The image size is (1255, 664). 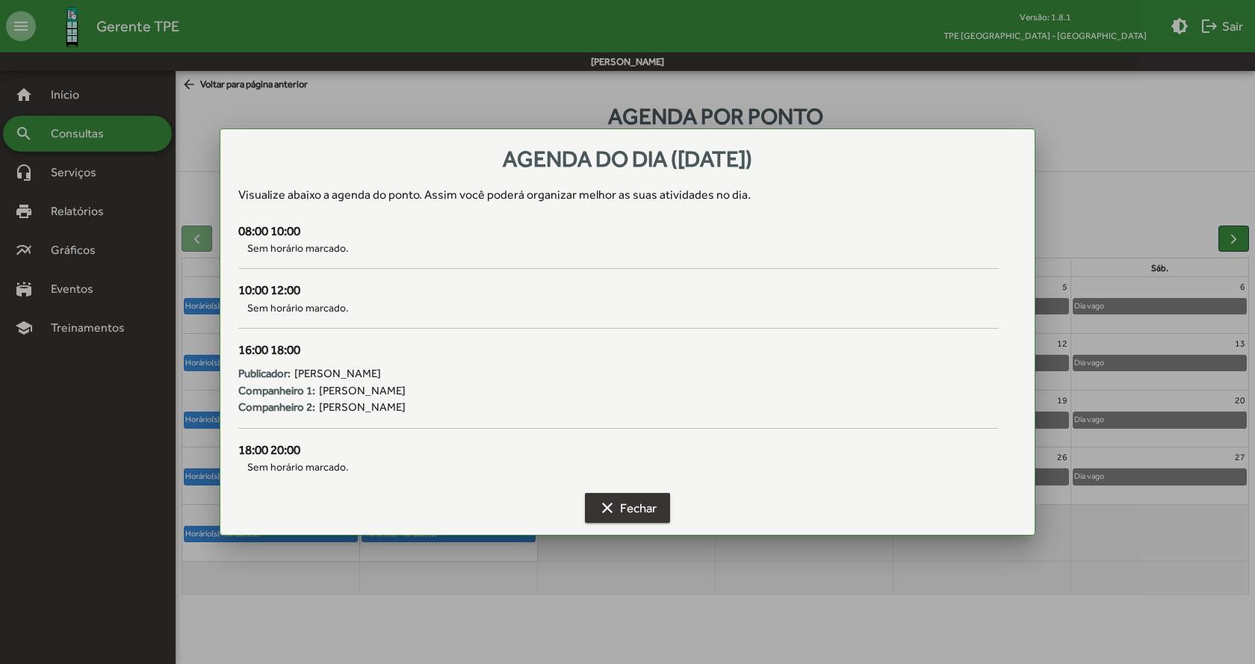 I want to click on strong: Publicador:, so click(x=264, y=373).